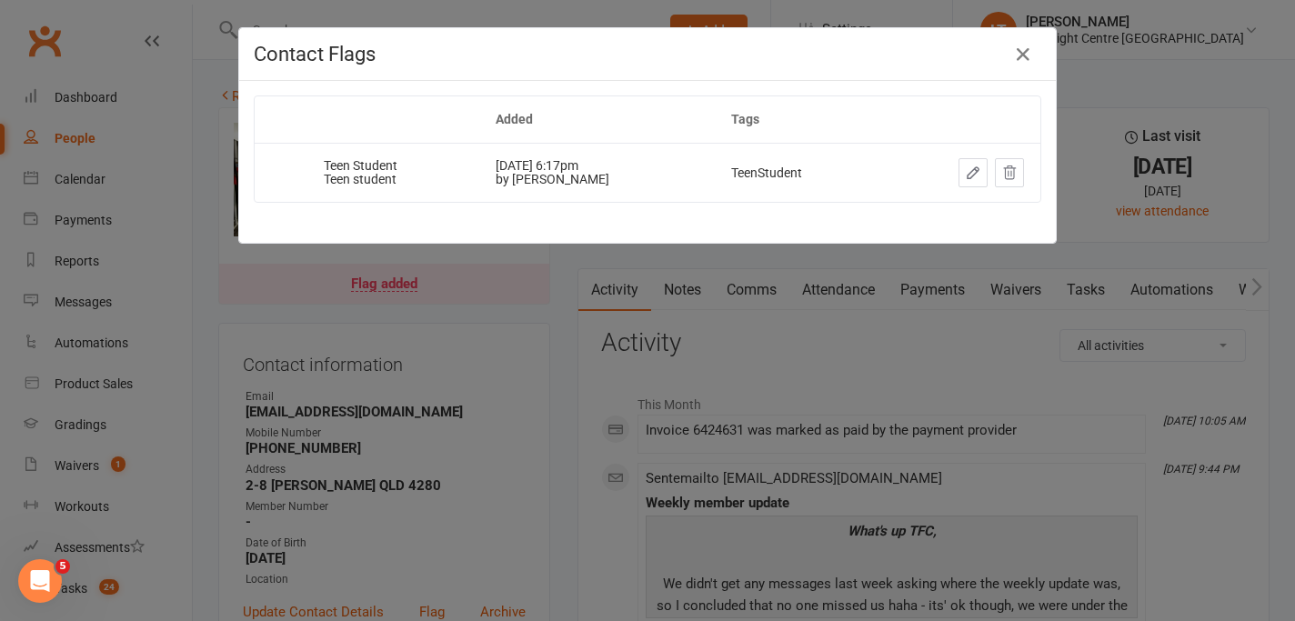  Describe the element at coordinates (360, 166) in the screenshot. I see `span: Teen Student` at that location.